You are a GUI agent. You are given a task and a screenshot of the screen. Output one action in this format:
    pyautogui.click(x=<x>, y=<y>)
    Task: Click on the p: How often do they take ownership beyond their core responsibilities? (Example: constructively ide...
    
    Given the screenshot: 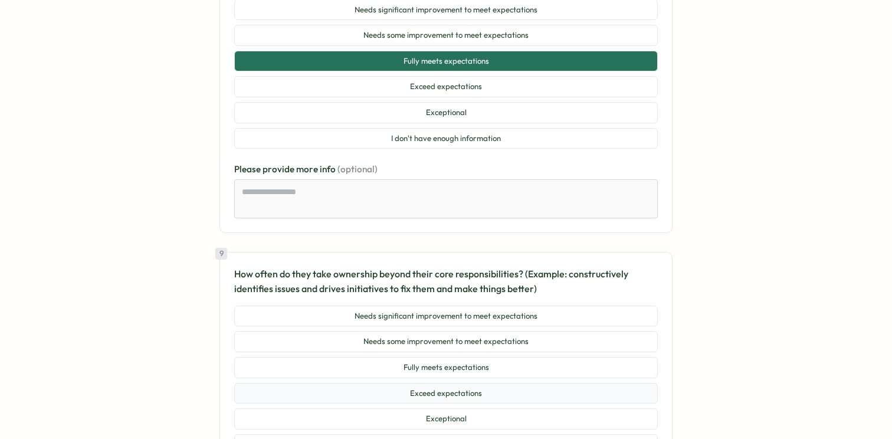 What is the action you would take?
    pyautogui.click(x=446, y=282)
    